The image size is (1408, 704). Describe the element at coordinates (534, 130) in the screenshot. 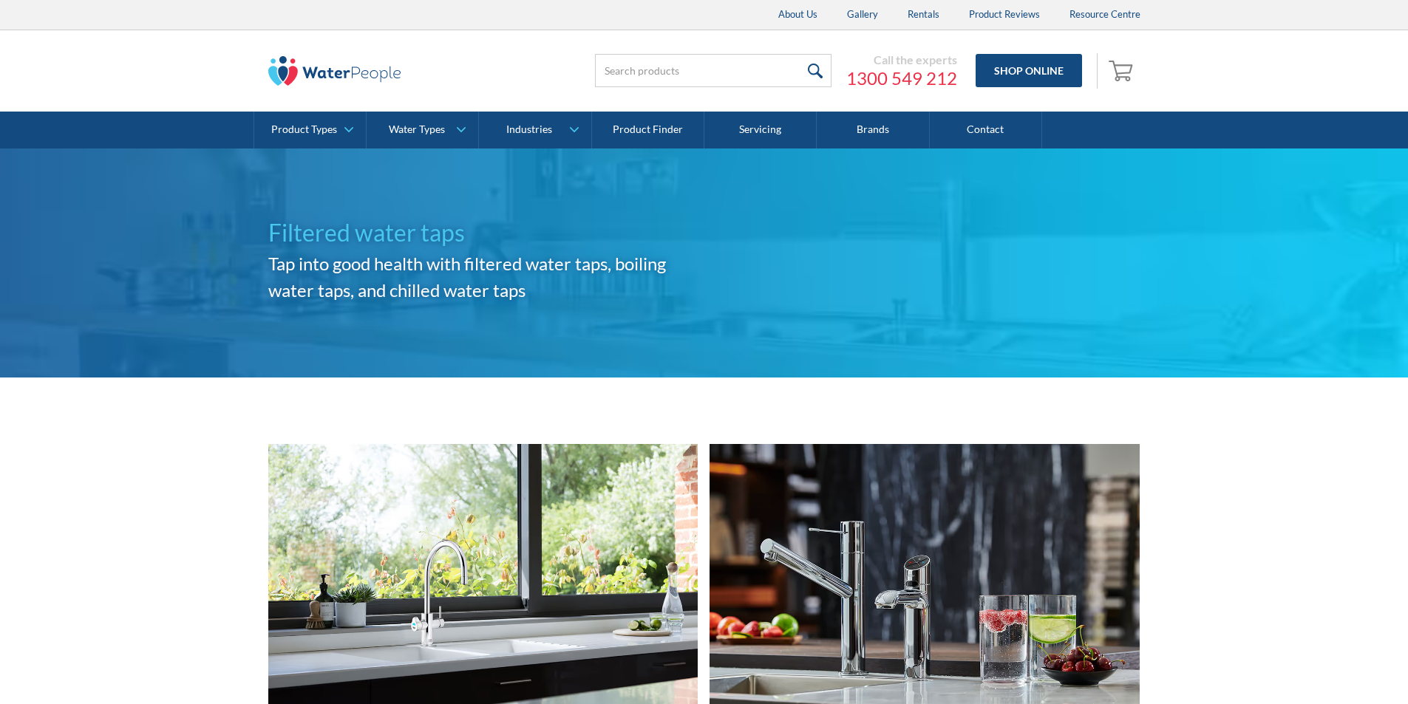

I see `a: Industries` at that location.